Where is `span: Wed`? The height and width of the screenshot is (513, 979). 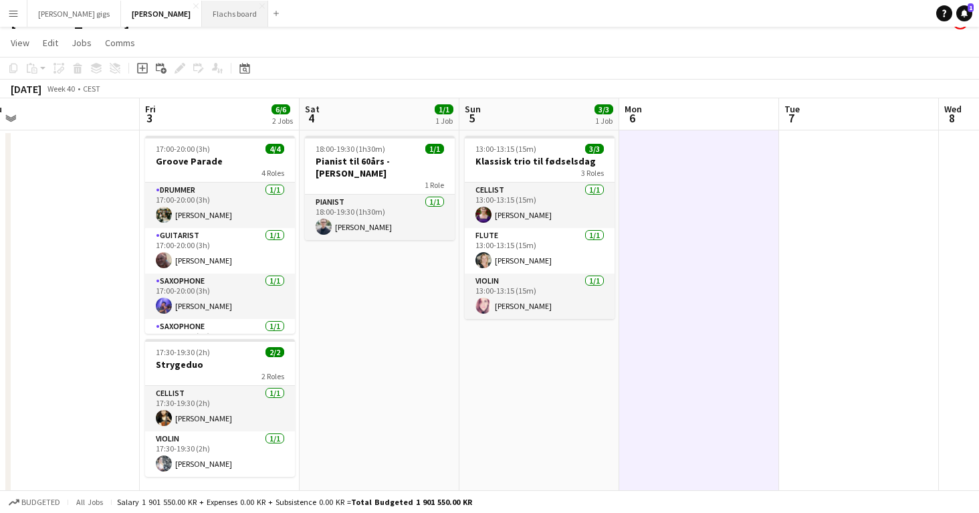
span: Wed is located at coordinates (953, 109).